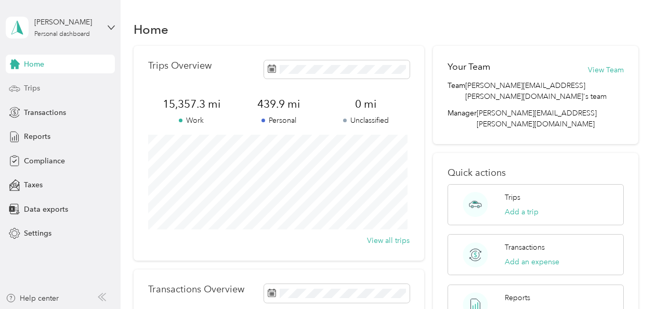 Image resolution: width=656 pixels, height=309 pixels. Describe the element at coordinates (44, 161) in the screenshot. I see `span: Compliance` at that location.